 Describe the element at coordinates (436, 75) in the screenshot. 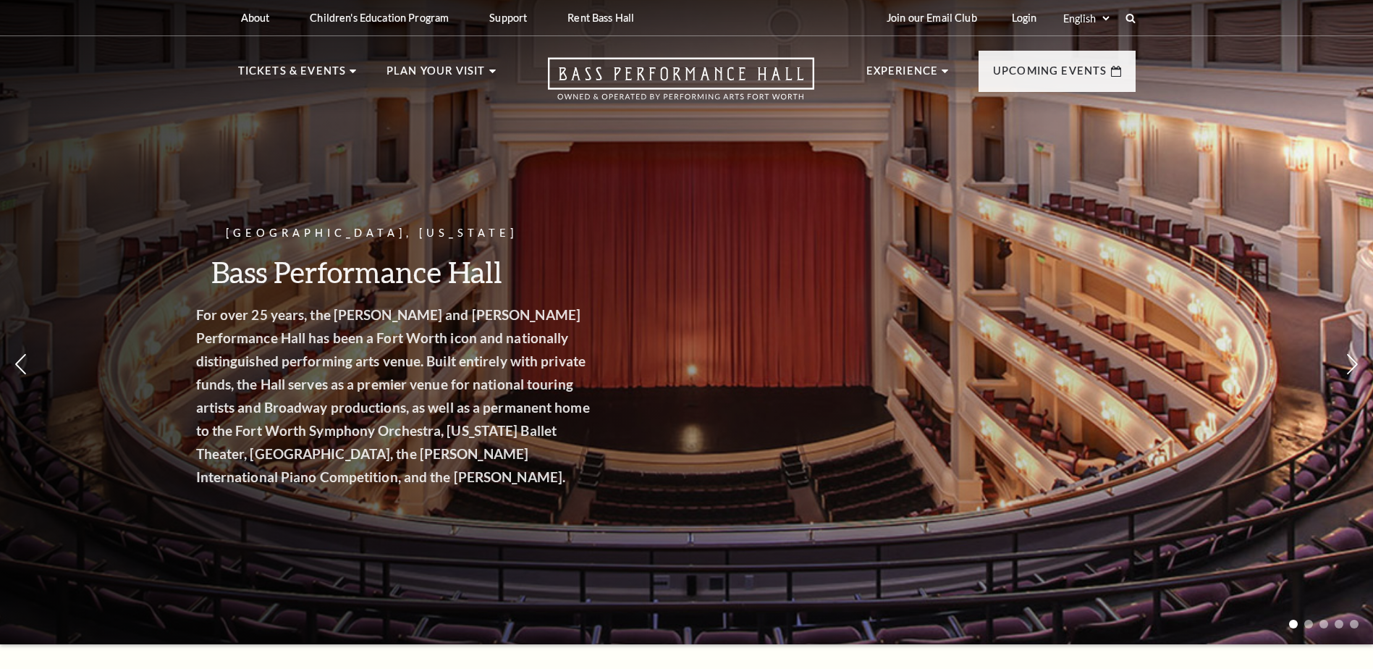

I see `p: Plan Your Visit` at that location.